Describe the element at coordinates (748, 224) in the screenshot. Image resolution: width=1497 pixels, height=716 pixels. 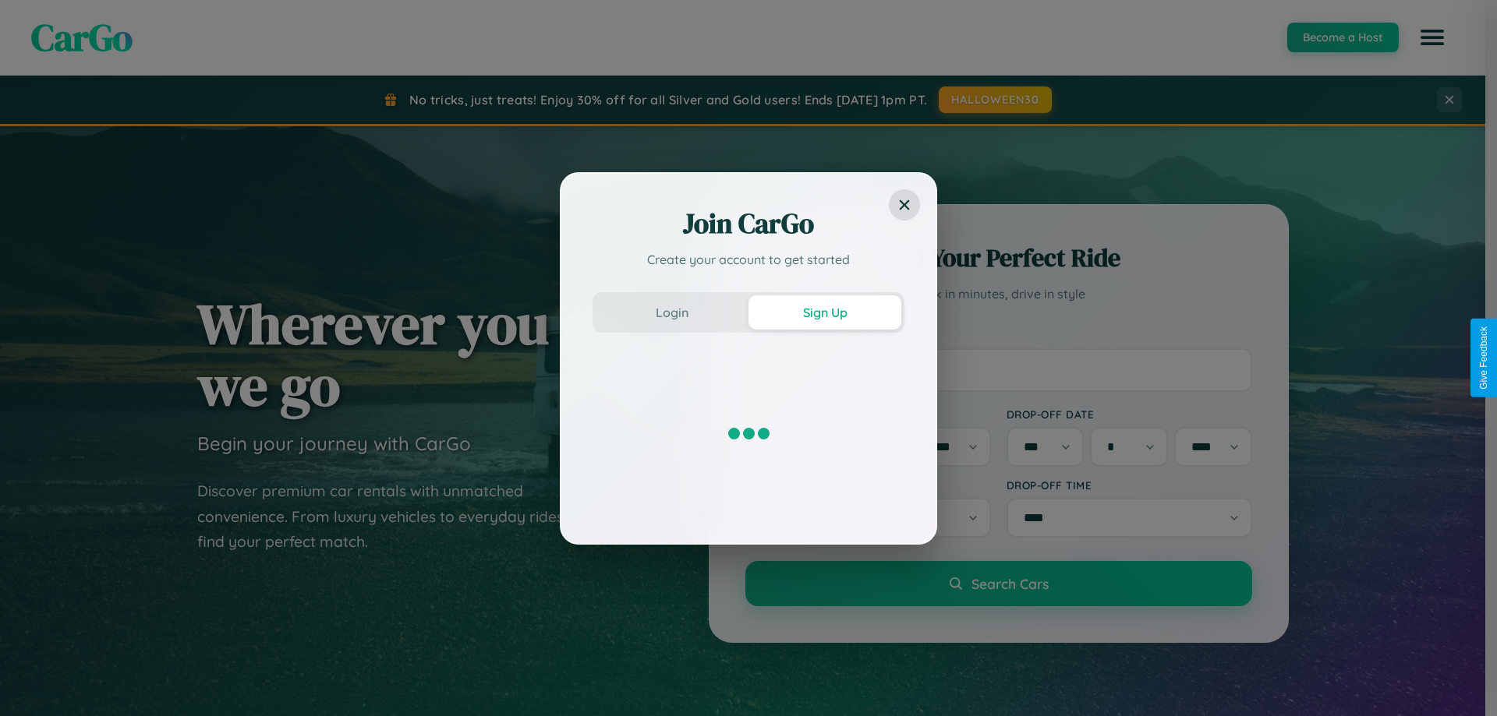
I see `h2: Join CarGo` at that location.